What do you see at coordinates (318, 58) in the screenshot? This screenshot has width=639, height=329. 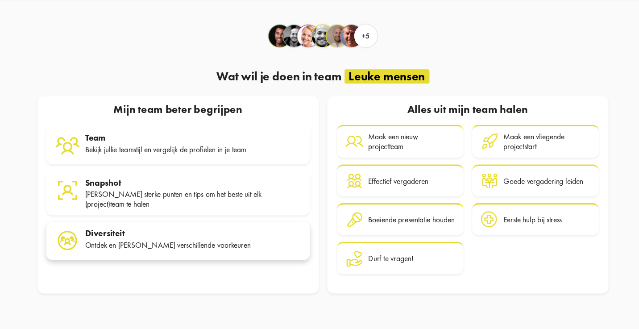 I see `div: Corine` at bounding box center [318, 58].